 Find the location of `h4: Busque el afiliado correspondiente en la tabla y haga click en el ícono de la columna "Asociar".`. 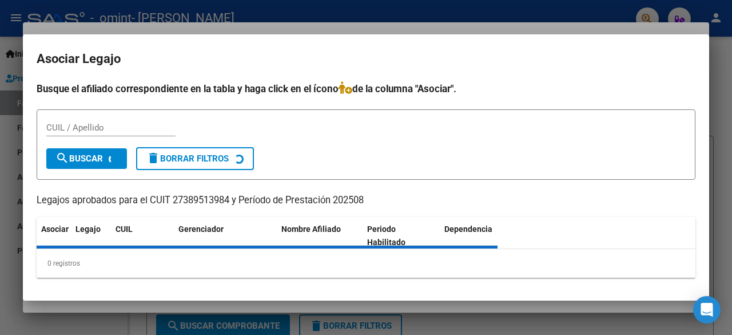

h4: Busque el afiliado correspondiente en la tabla y haga click en el ícono de la columna "Asociar". is located at coordinates (366, 89).